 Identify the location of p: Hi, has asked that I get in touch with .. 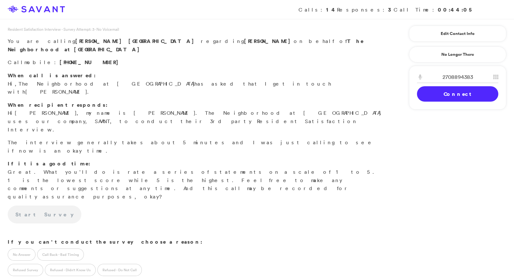
(196, 84).